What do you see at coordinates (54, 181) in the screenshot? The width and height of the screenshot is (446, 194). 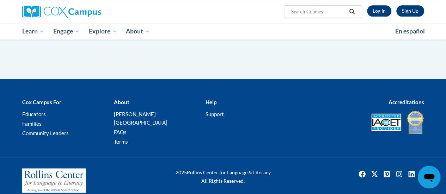 I see `img: Rollins Center for Language & Literacy - A Program of the Atlanta Speech School` at bounding box center [54, 181].